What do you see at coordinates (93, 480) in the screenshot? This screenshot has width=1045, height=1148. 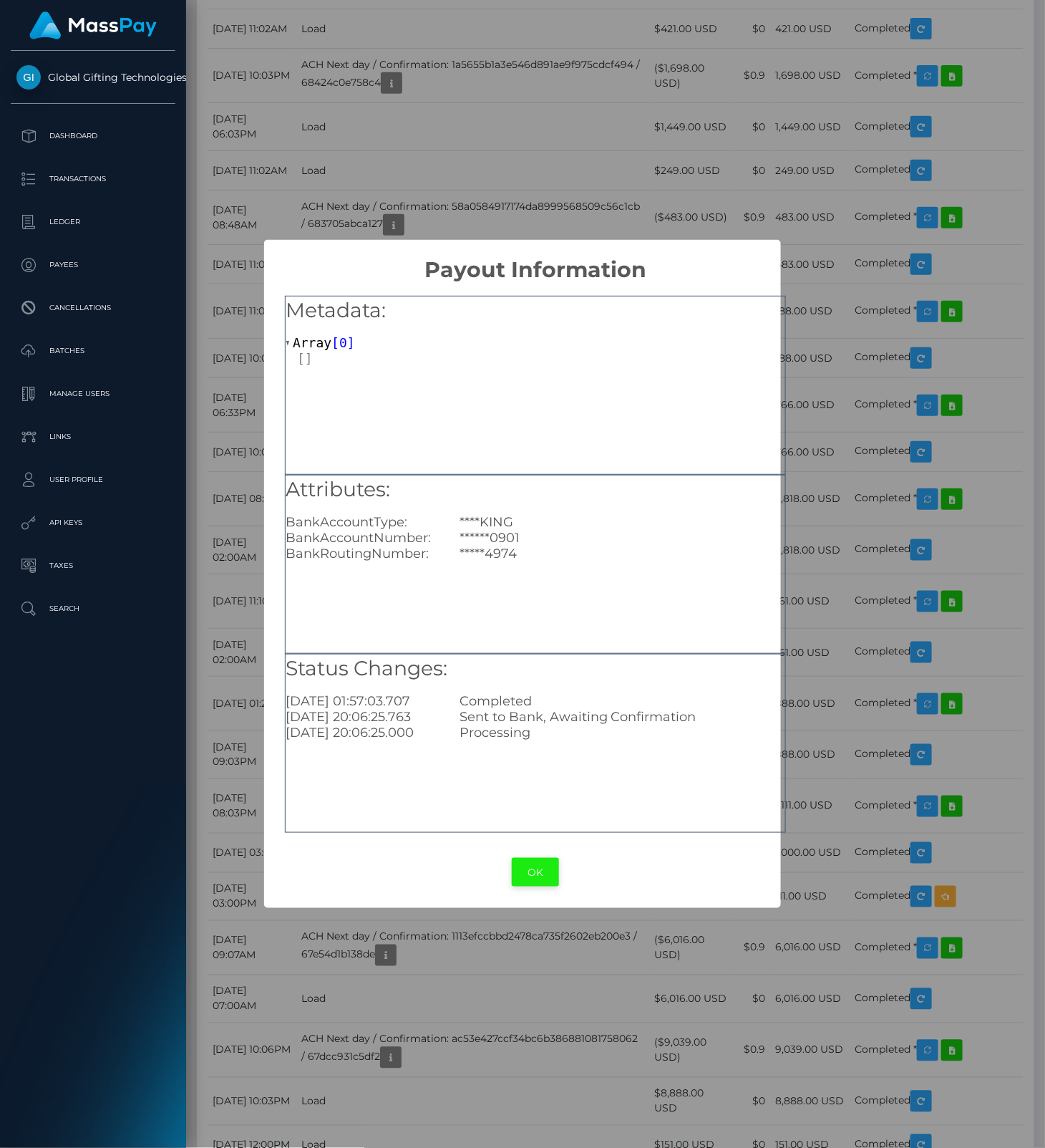 I see `p: User Profile` at bounding box center [93, 480].